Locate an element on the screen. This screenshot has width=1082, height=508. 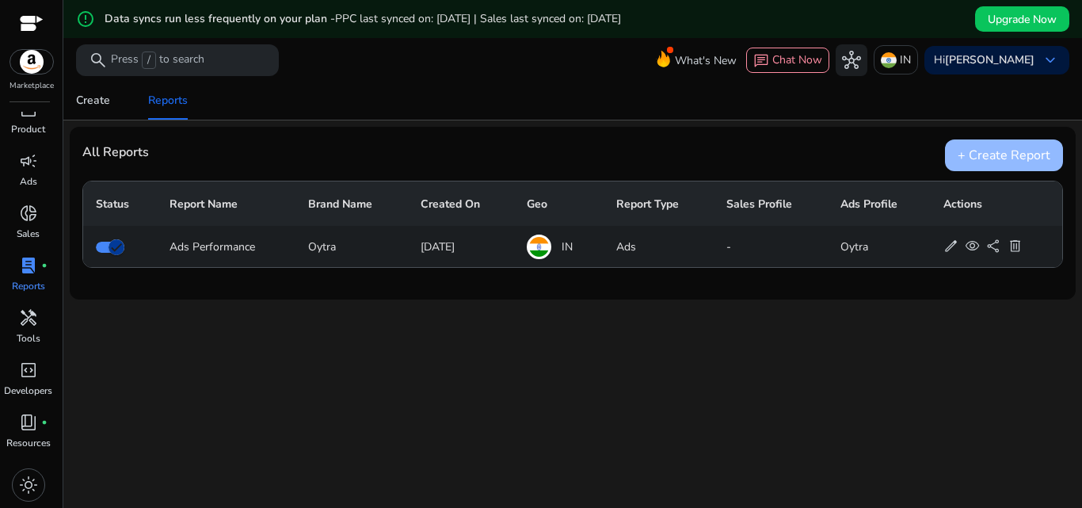
span: Upgrade Now is located at coordinates (1021, 19).